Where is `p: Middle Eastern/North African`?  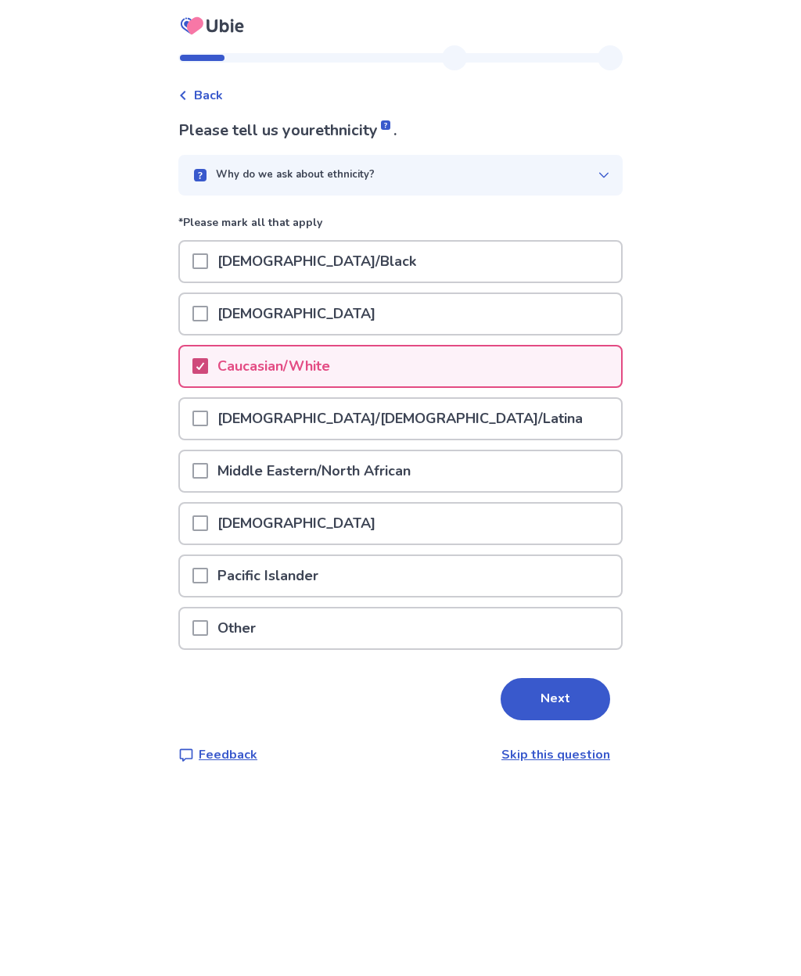
p: Middle Eastern/North African is located at coordinates (314, 471).